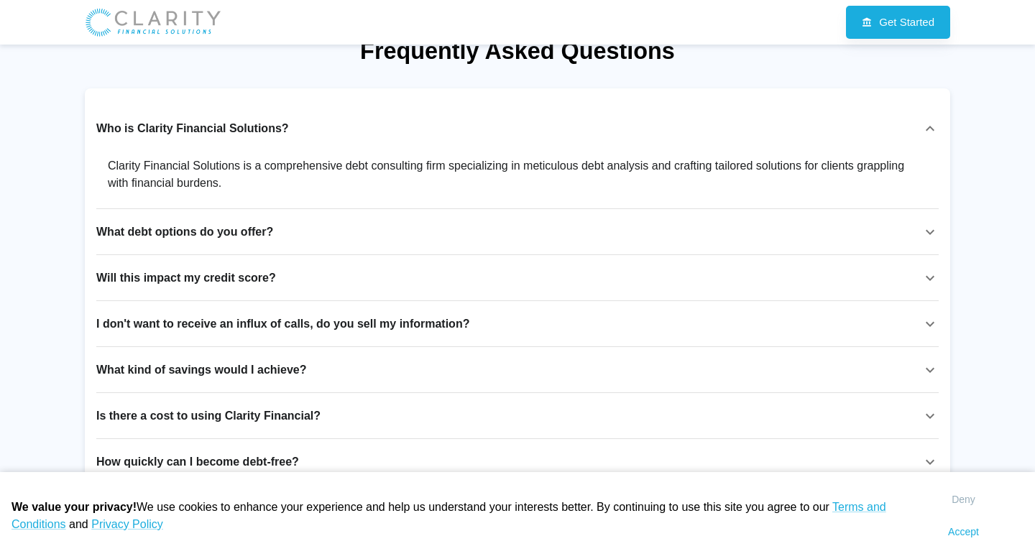 The height and width of the screenshot is (559, 1035). I want to click on p: I don't want to receive an influx of calls, do you sell my information?, so click(282, 324).